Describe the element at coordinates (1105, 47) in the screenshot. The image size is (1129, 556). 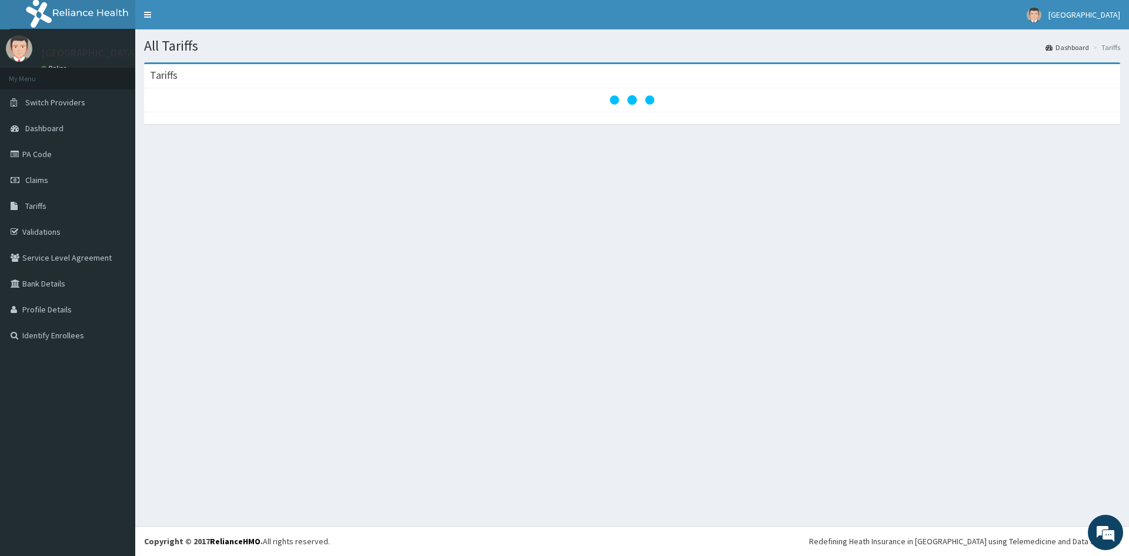
I see `li: Tariffs` at that location.